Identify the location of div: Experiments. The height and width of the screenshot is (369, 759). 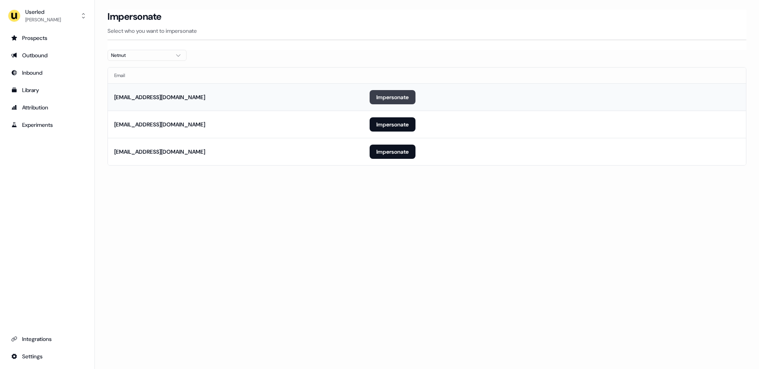
(47, 125).